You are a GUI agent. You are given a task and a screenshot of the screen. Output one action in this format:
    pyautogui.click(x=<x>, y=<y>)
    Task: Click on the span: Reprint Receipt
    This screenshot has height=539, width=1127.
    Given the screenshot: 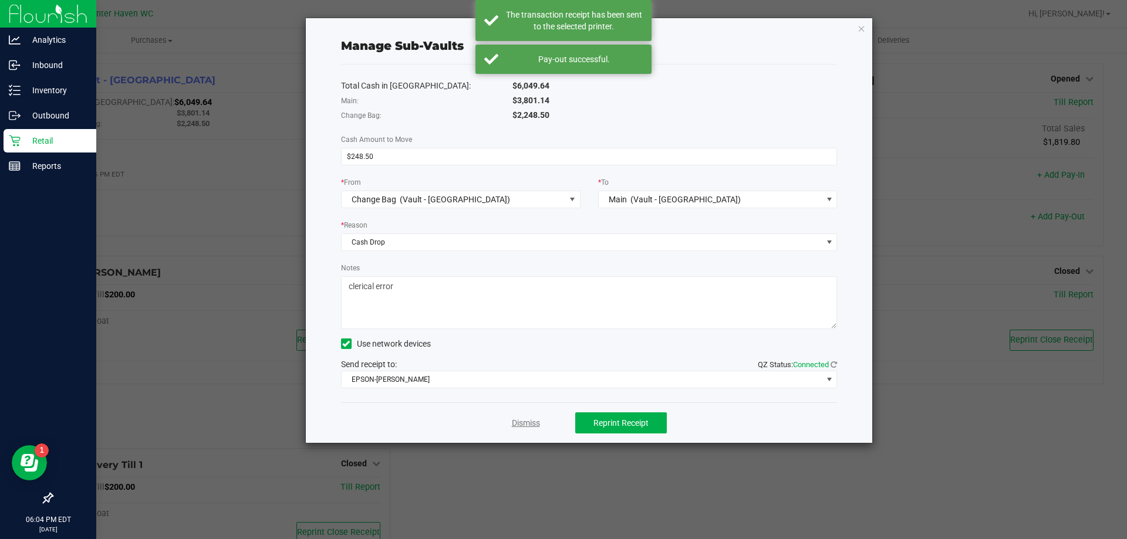 What is the action you would take?
    pyautogui.click(x=621, y=423)
    